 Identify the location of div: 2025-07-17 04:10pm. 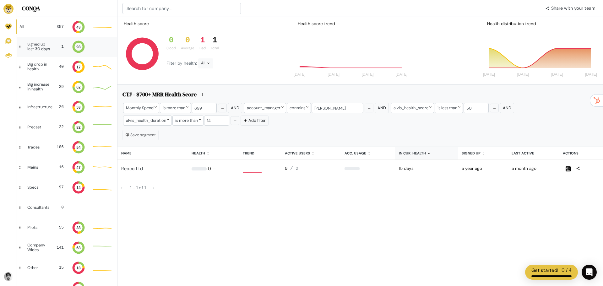
(533, 169).